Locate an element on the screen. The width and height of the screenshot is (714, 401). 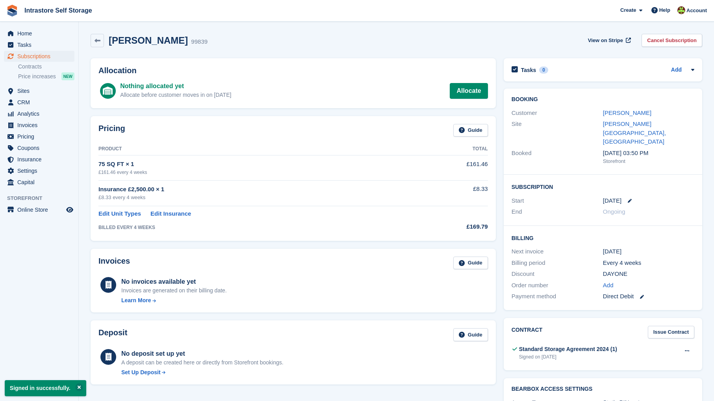
h2: Billing is located at coordinates (603, 238).